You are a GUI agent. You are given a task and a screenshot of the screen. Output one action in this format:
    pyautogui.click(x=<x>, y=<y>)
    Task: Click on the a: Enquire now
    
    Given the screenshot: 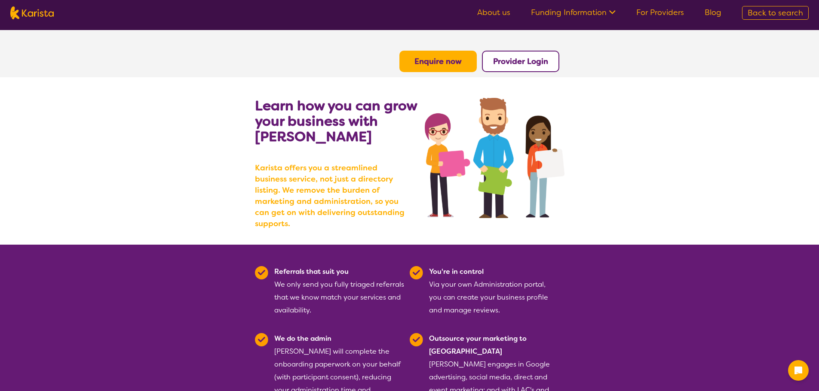 What is the action you would take?
    pyautogui.click(x=438, y=61)
    